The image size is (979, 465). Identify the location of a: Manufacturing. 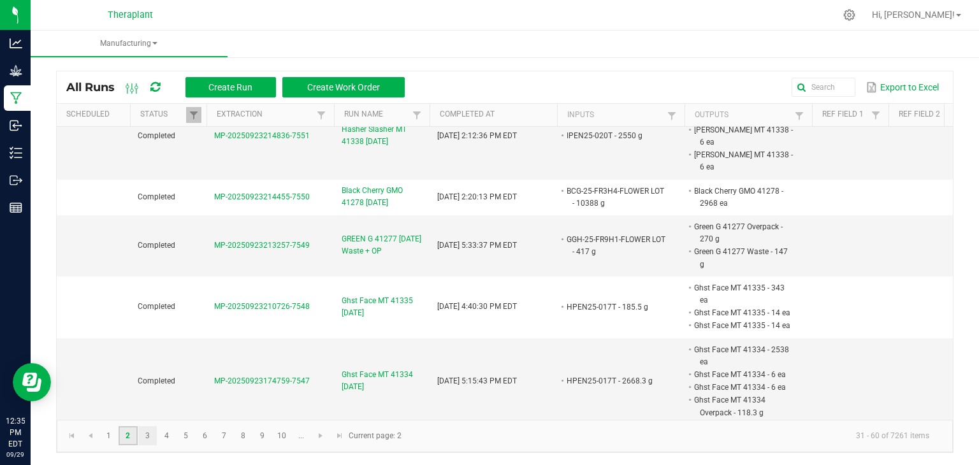
(129, 44).